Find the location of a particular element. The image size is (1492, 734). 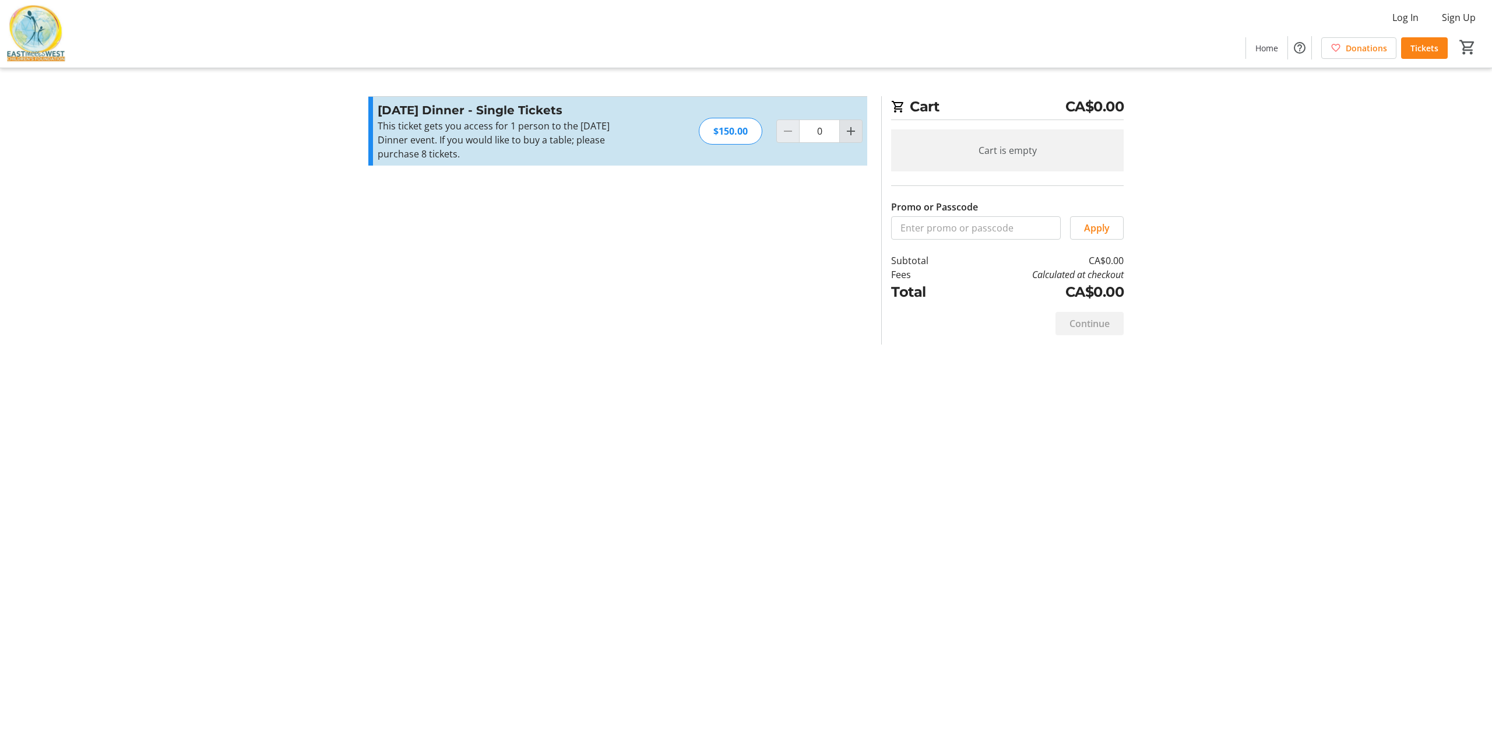

img: East Meets West Children's Foundation's Logo is located at coordinates (36, 34).